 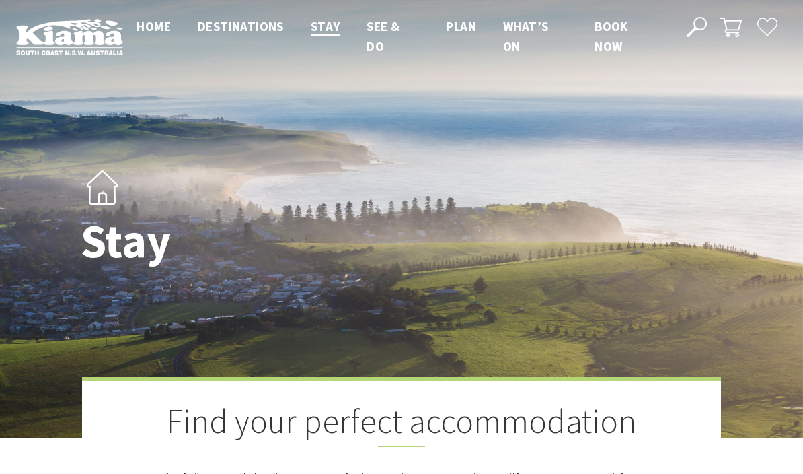 What do you see at coordinates (461, 26) in the screenshot?
I see `span: Plan` at bounding box center [461, 26].